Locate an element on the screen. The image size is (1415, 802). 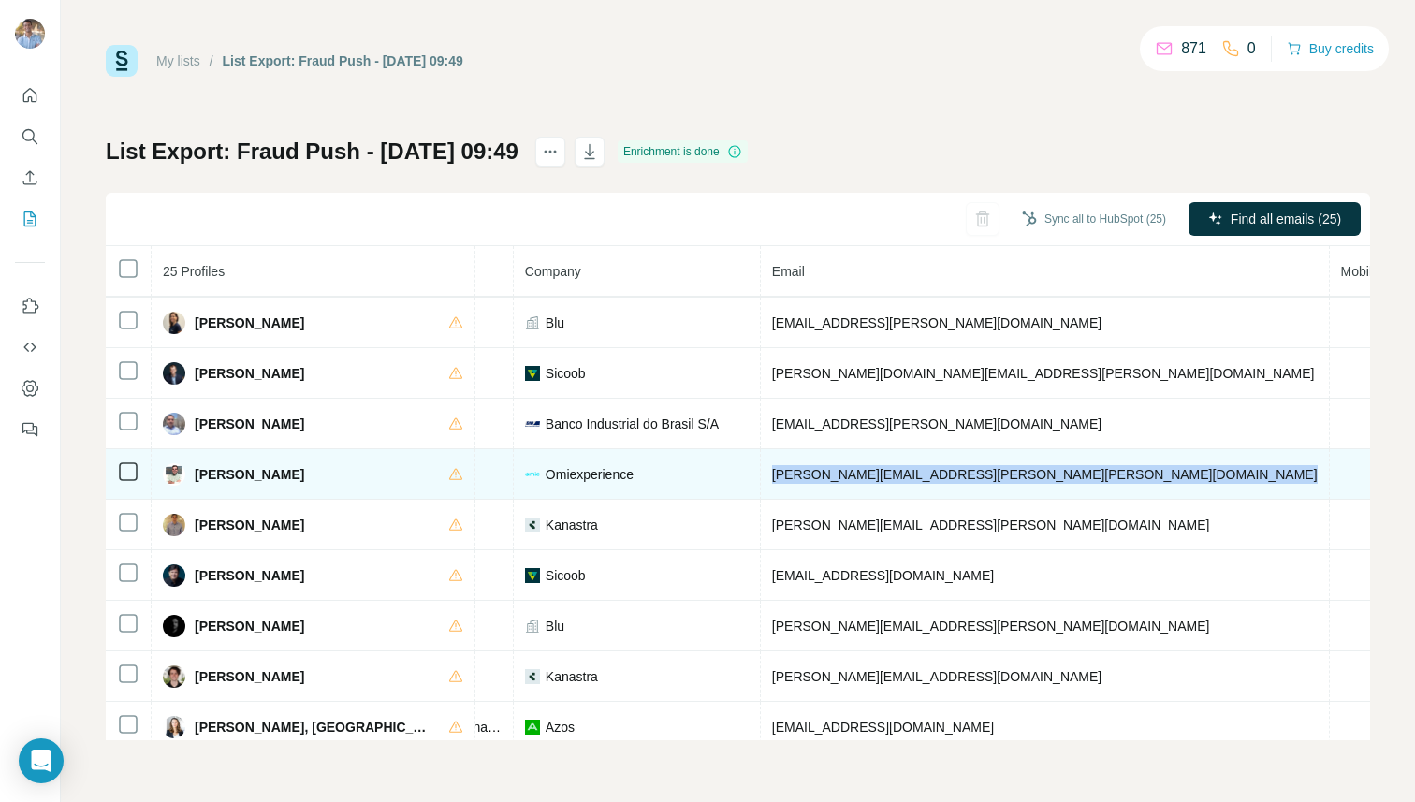
span: Banco Industrial do Brasil S/A is located at coordinates (632, 424).